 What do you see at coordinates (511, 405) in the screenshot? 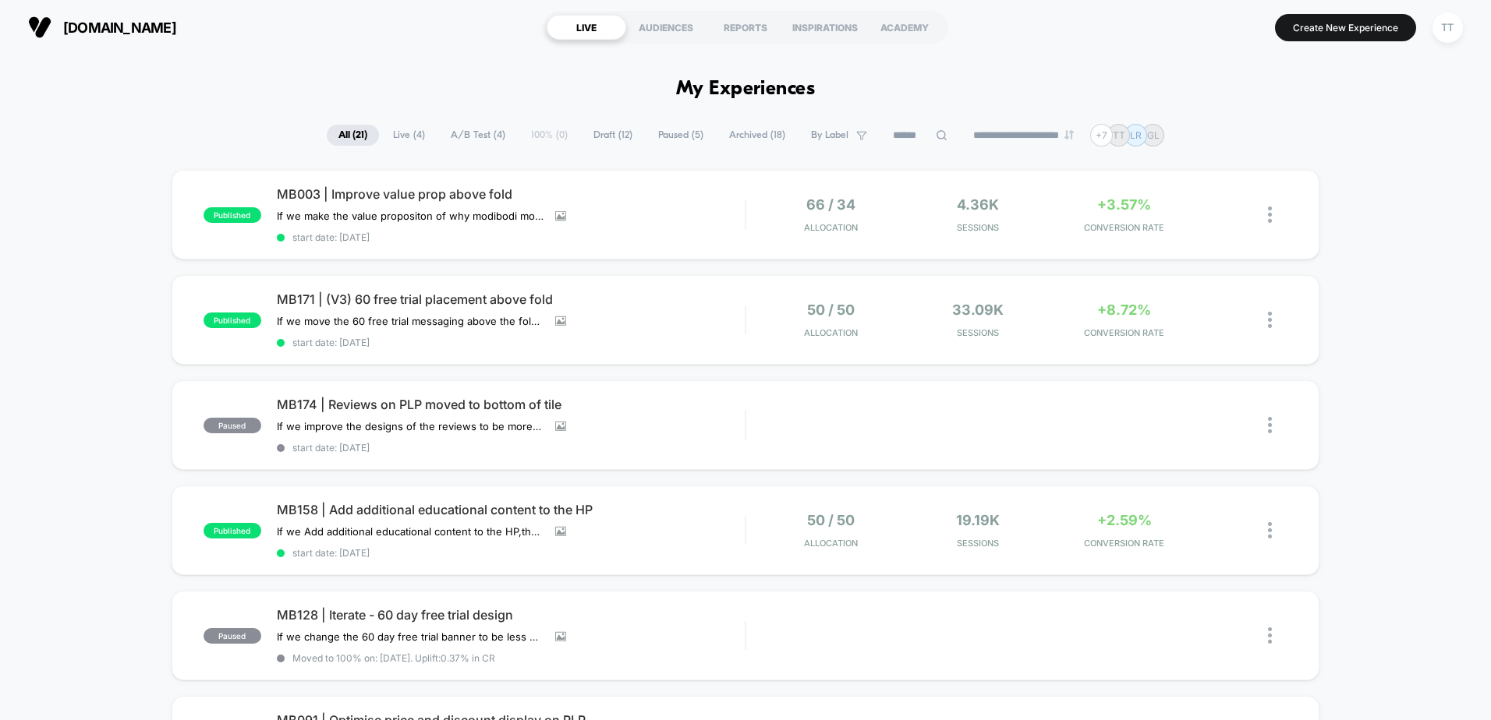
I see `span: MB174 | Reviews on PLP moved to bottom of tile` at bounding box center [511, 405].